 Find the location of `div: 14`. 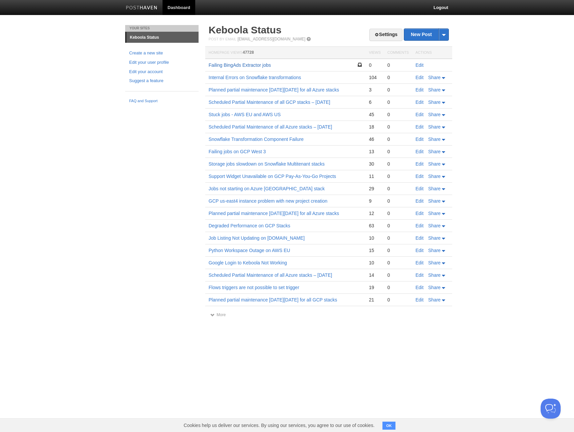

div: 14 is located at coordinates (374, 275).